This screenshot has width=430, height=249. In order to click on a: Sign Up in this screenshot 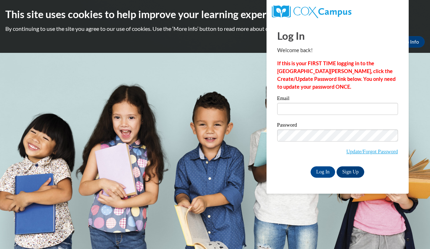, I will do `click(350, 172)`.